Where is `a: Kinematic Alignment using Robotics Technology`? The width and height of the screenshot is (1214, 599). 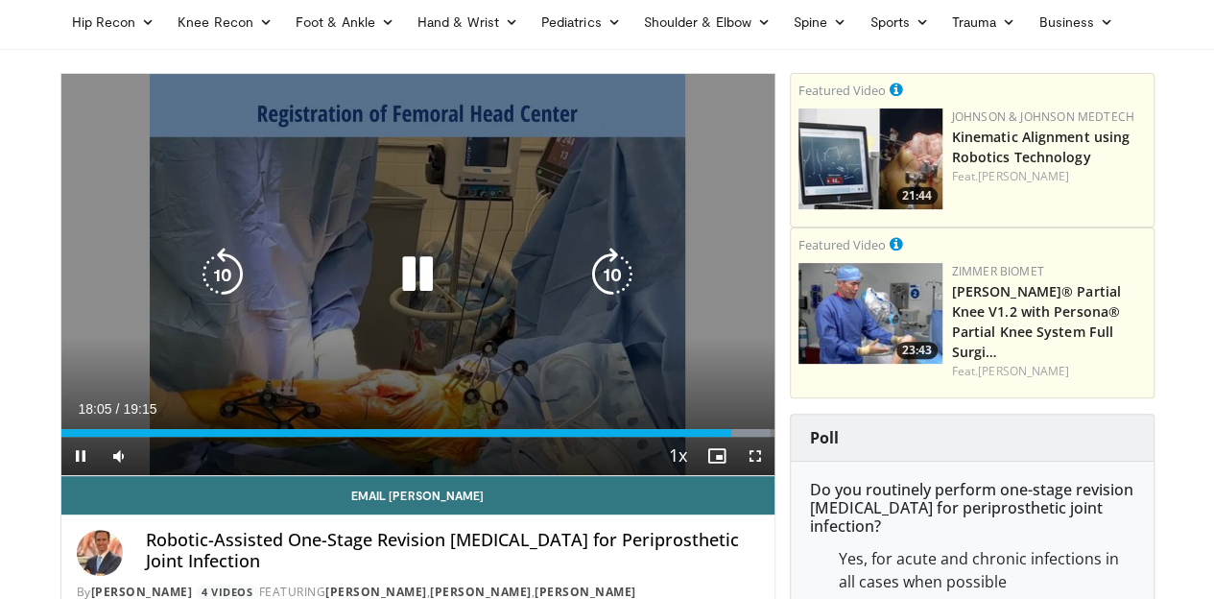 a: Kinematic Alignment using Robotics Technology is located at coordinates (1041, 147).